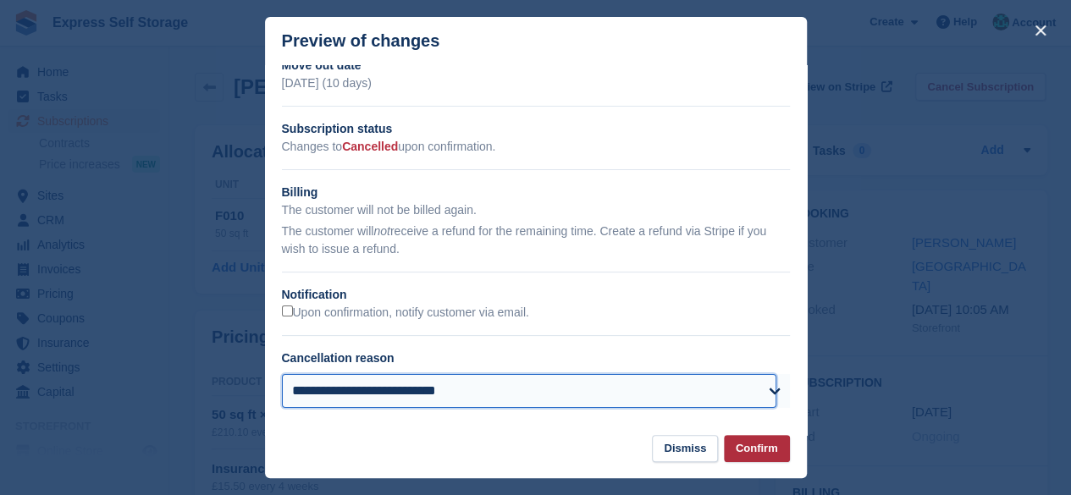 The width and height of the screenshot is (1071, 495). I want to click on p: Preview of changes, so click(361, 41).